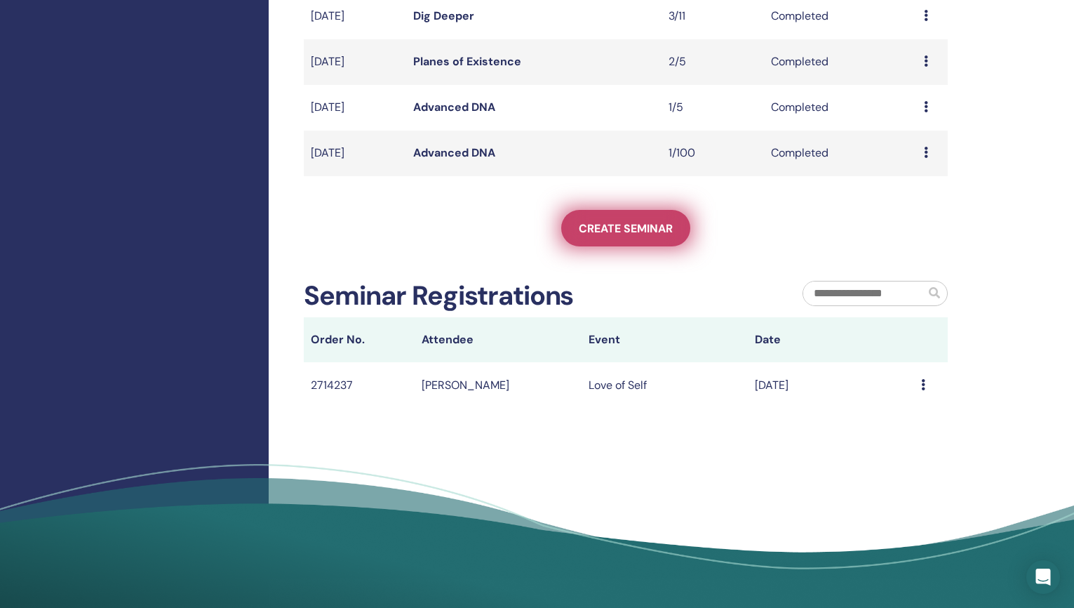  What do you see at coordinates (664, 384) in the screenshot?
I see `td: Love of Self` at bounding box center [664, 384].